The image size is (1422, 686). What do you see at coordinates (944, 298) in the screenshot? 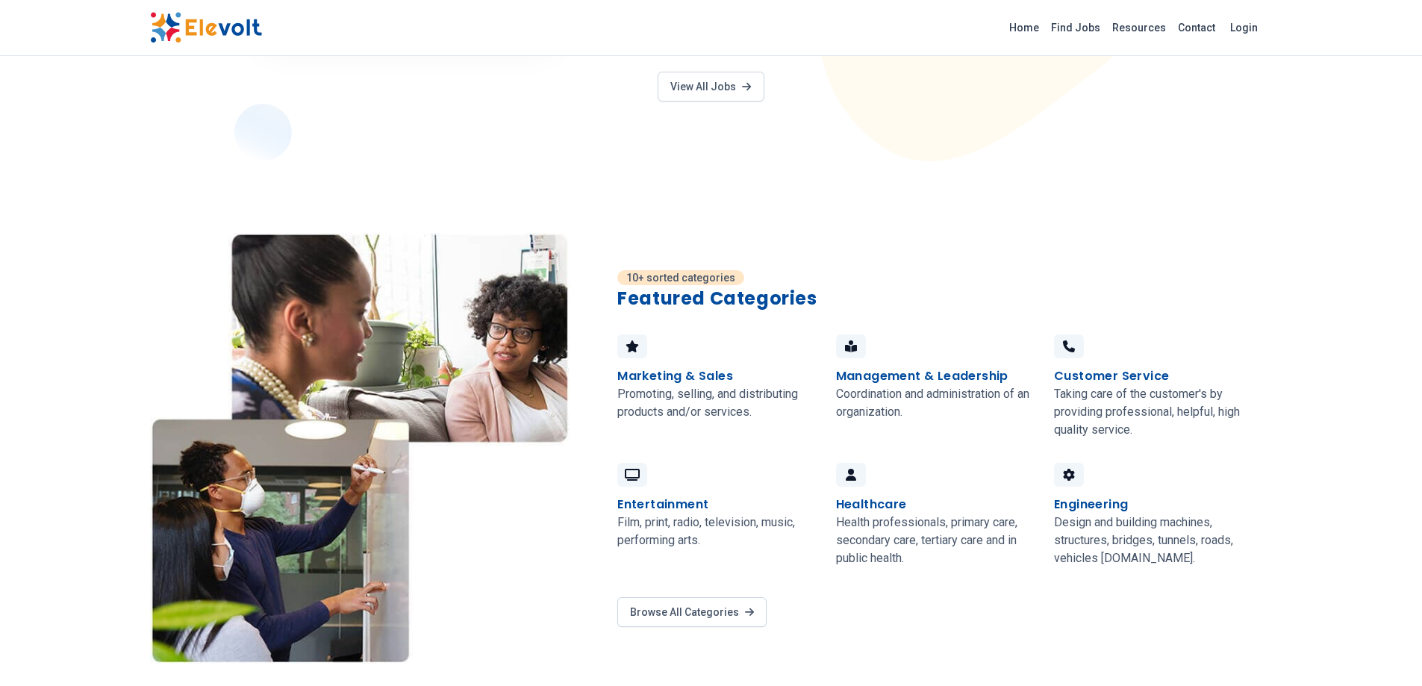
I see `h2: Featured Categories` at bounding box center [944, 298].